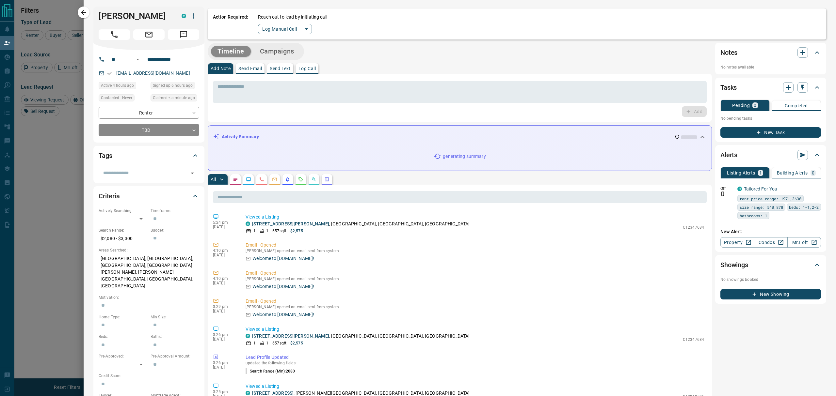 The image size is (836, 396). What do you see at coordinates (753, 216) in the screenshot?
I see `span: bathrooms: 1` at bounding box center [753, 216].